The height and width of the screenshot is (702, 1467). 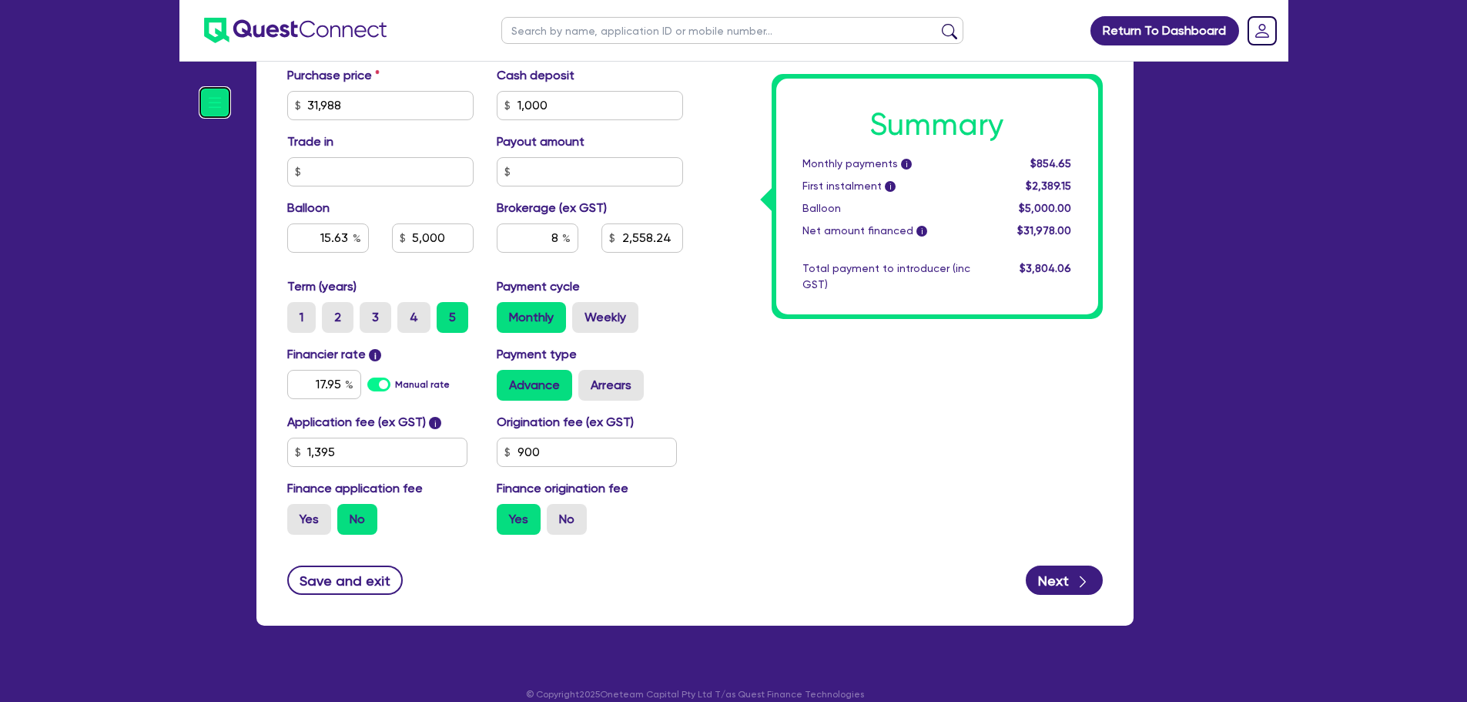 What do you see at coordinates (295, 30) in the screenshot?
I see `img: quest-connect-logo-blue` at bounding box center [295, 30].